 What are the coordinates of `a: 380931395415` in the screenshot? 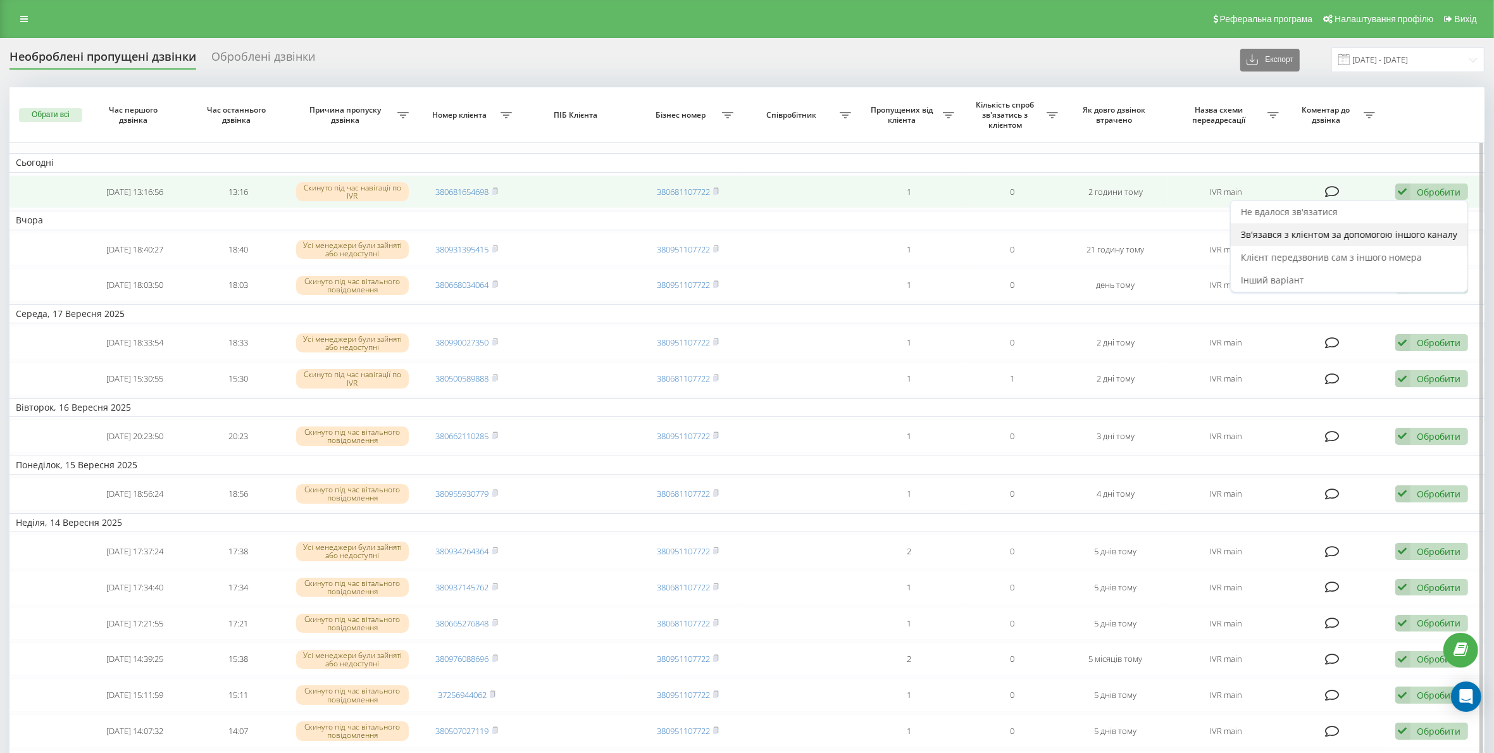 It's located at (463, 249).